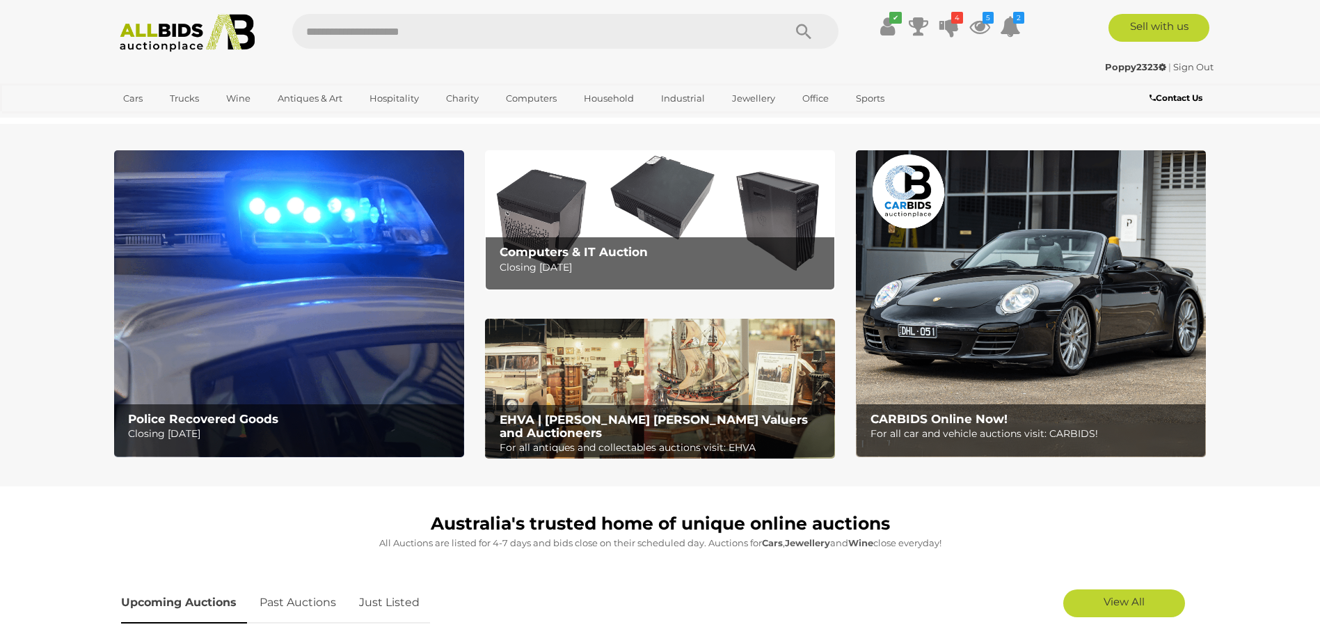 The image size is (1320, 643). What do you see at coordinates (660, 389) in the screenshot?
I see `img: EHVA | Evans Hastings Valuers and Auctioneers` at bounding box center [660, 389].